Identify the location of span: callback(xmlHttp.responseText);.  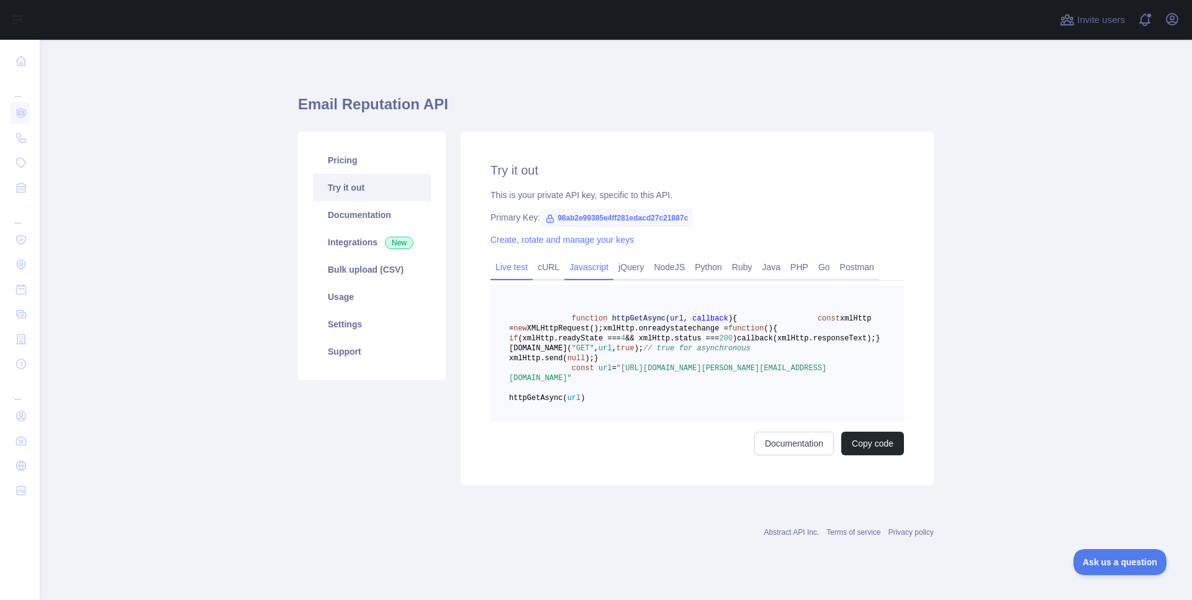
(806, 338).